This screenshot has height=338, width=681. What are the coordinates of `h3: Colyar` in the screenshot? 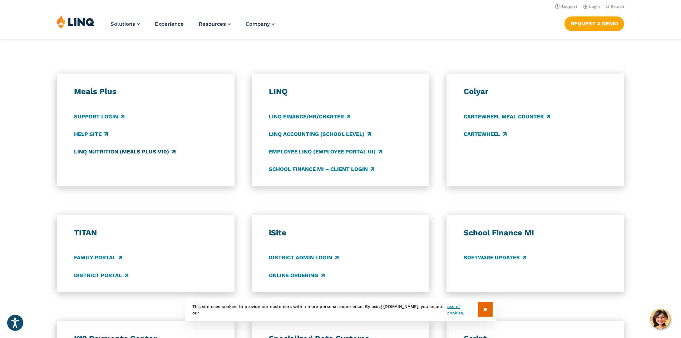 It's located at (536, 92).